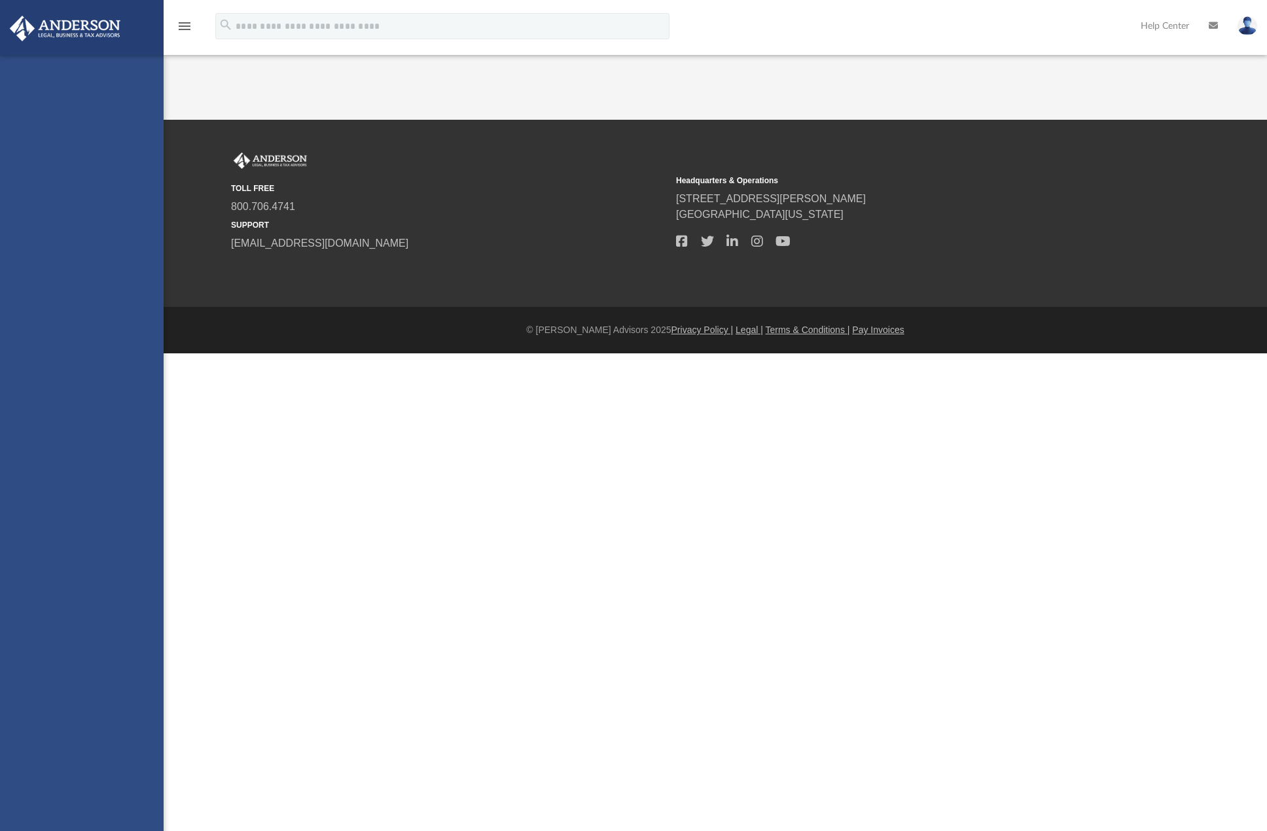 This screenshot has height=831, width=1267. What do you see at coordinates (1247, 26) in the screenshot?
I see `img: User Pic` at bounding box center [1247, 26].